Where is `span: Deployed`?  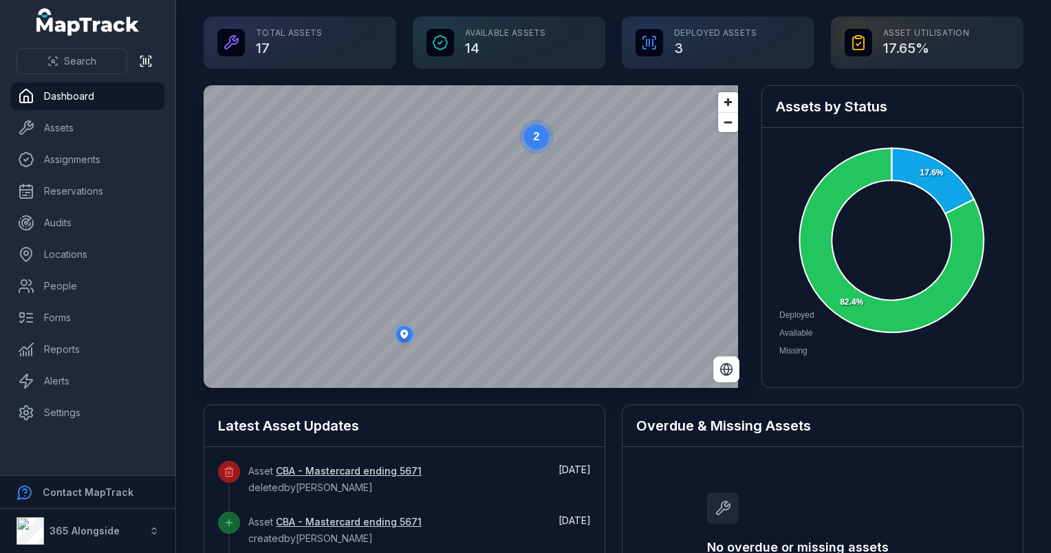
span: Deployed is located at coordinates (797, 315).